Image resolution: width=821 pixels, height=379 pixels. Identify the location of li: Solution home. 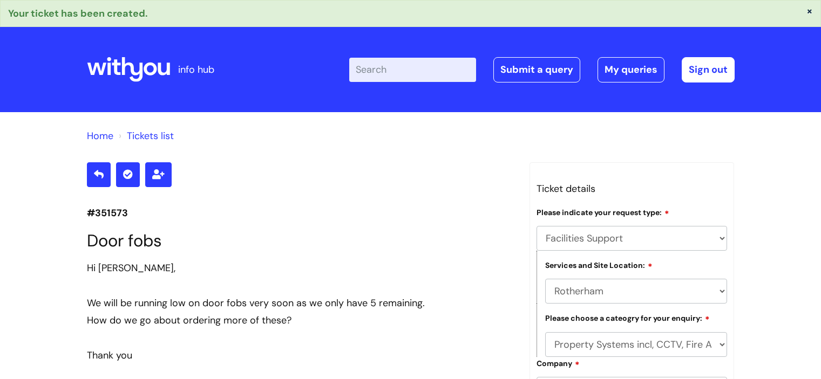
(100, 136).